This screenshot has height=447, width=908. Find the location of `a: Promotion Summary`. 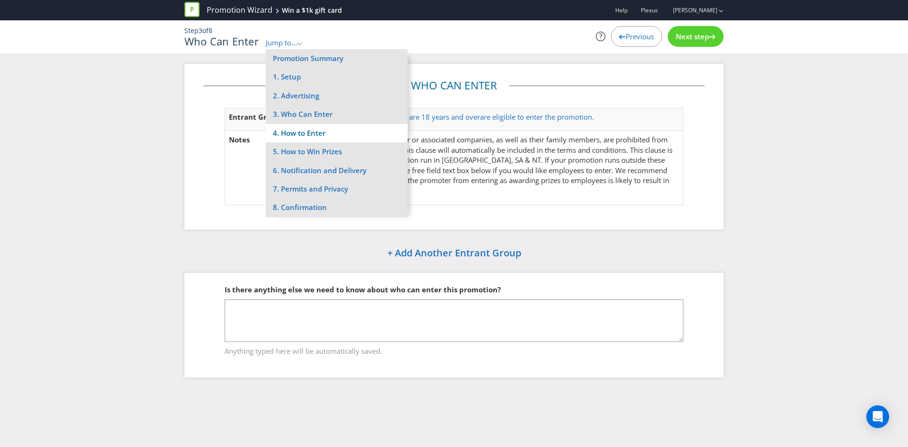

a: Promotion Summary is located at coordinates (308, 58).